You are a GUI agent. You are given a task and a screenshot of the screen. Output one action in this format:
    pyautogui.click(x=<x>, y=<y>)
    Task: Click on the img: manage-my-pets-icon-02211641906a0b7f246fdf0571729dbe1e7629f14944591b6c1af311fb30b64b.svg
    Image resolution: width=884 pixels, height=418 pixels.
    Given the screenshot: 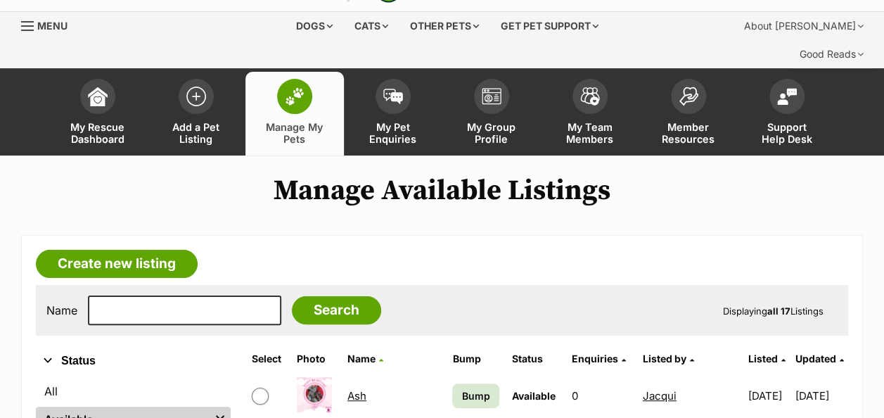 What is the action you would take?
    pyautogui.click(x=295, y=96)
    